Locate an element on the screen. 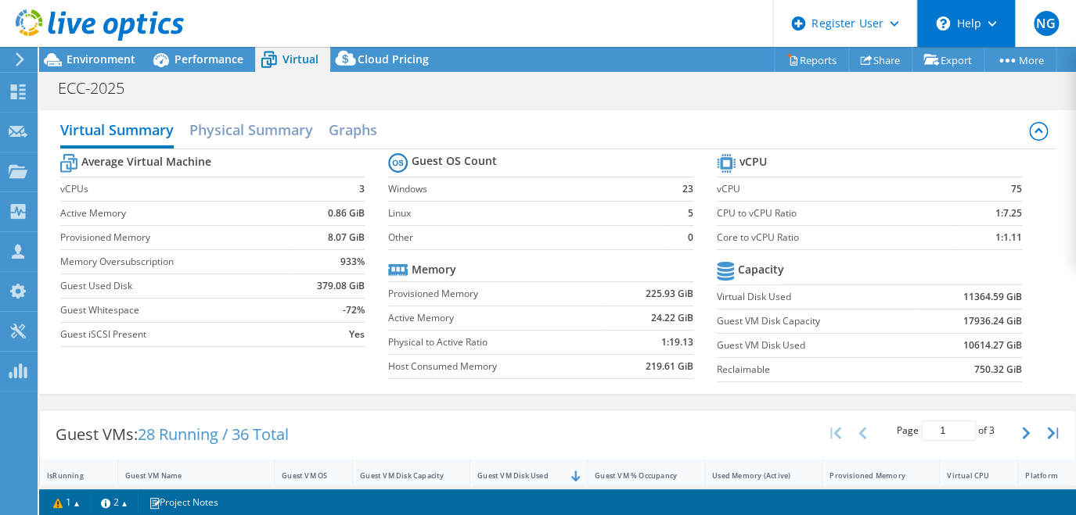 This screenshot has height=515, width=1076. input: jump to page is located at coordinates (948, 431).